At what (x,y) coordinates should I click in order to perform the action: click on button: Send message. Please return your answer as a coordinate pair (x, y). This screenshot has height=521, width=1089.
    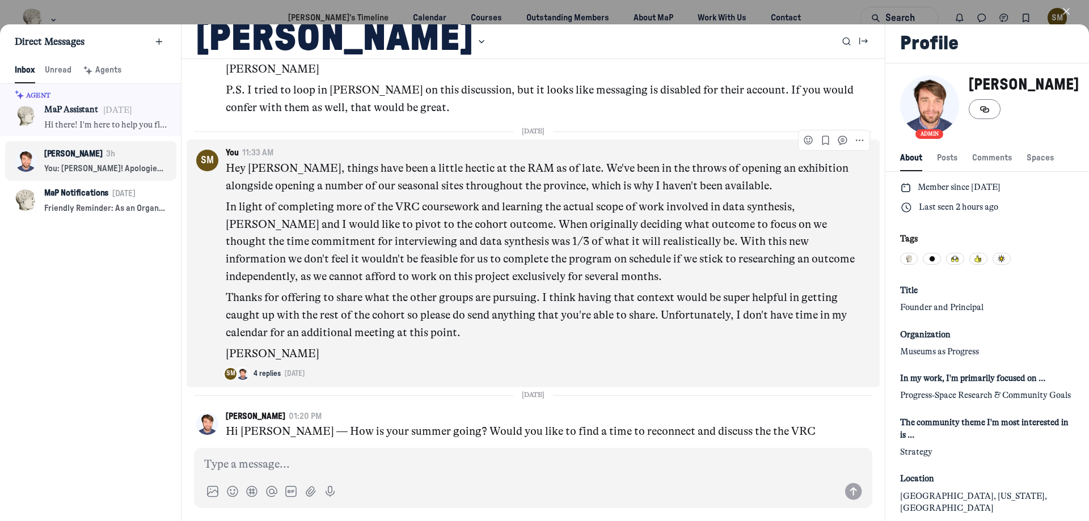
    Looking at the image, I should click on (854, 492).